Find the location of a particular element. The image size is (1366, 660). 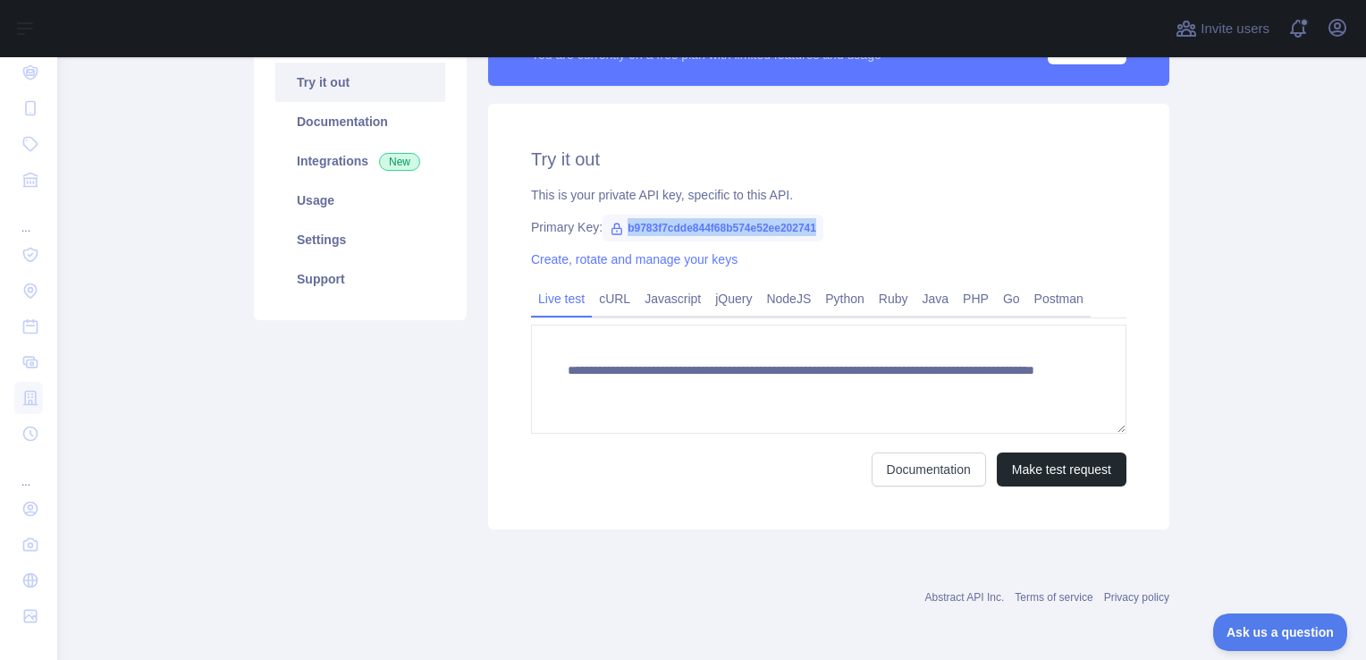

a: Abstract API Inc. is located at coordinates (965, 597).